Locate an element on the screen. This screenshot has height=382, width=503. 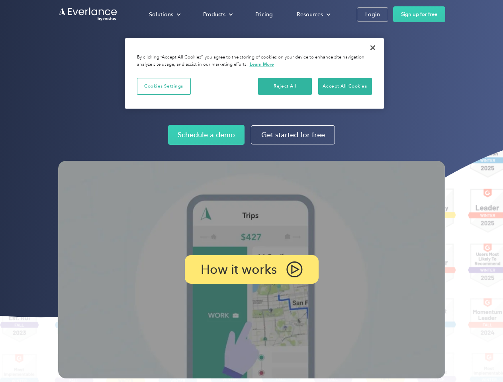
a: More information about your privacy, opens in a new tab is located at coordinates (262, 64).